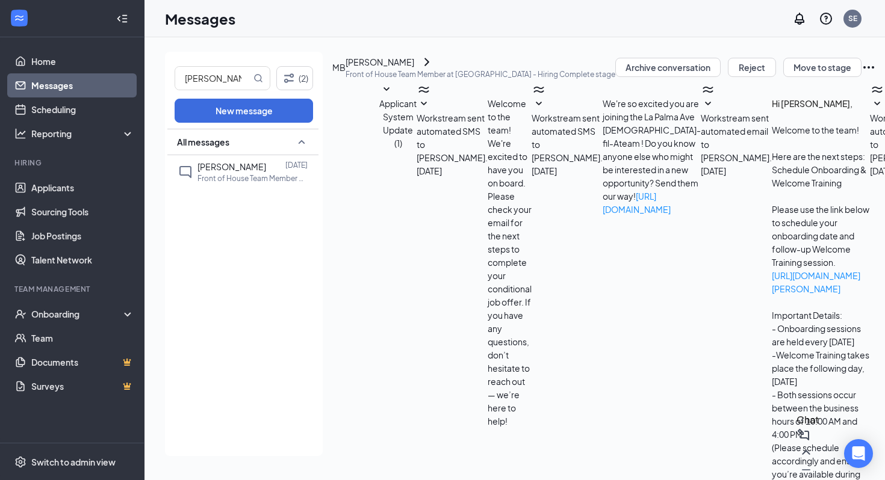 Image resolution: width=885 pixels, height=480 pixels. Describe the element at coordinates (301, 142) in the screenshot. I see `svg: SmallChevronUp` at that location.